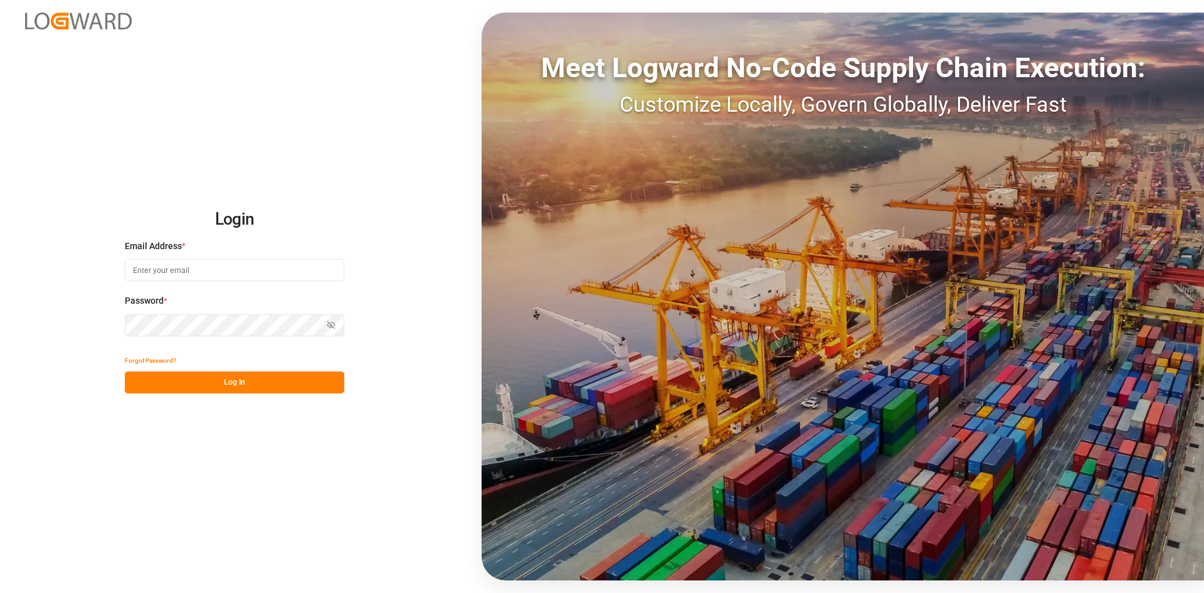 The width and height of the screenshot is (1204, 593). What do you see at coordinates (151, 360) in the screenshot?
I see `button: Forgot Password?` at bounding box center [151, 360].